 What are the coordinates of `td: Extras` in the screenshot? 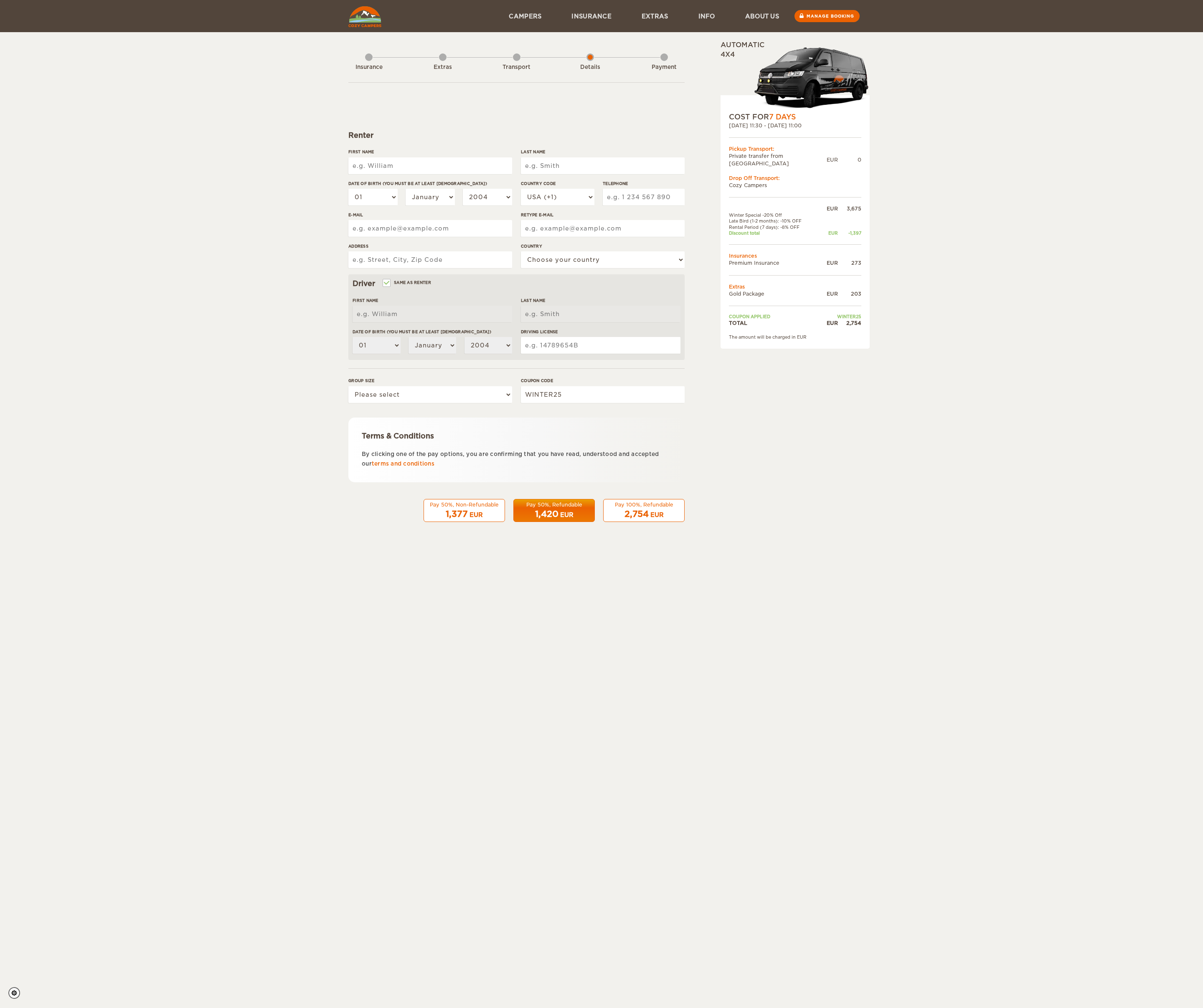 It's located at (794, 287).